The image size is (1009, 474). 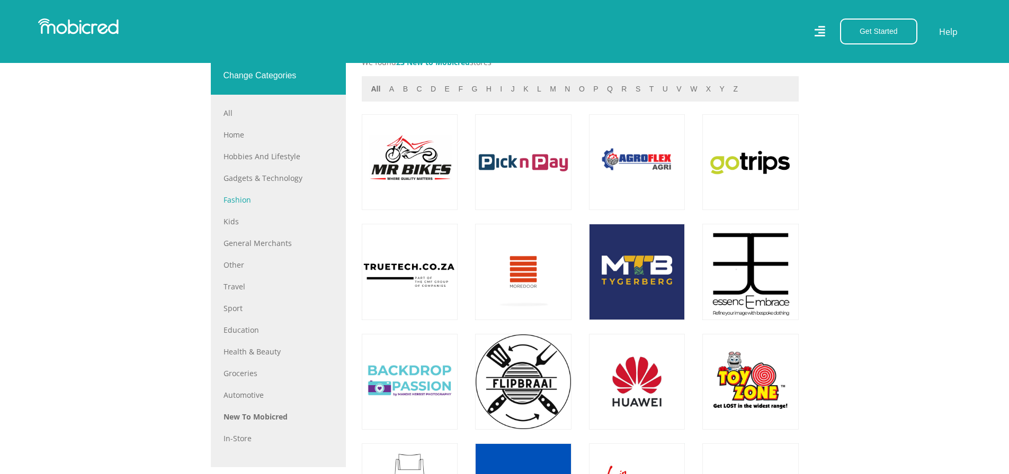 I want to click on button: x, so click(x=708, y=89).